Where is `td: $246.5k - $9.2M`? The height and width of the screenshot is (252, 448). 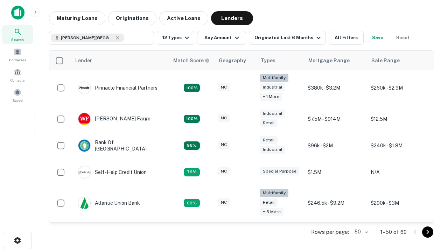 td: $246.5k - $9.2M is located at coordinates (335, 203).